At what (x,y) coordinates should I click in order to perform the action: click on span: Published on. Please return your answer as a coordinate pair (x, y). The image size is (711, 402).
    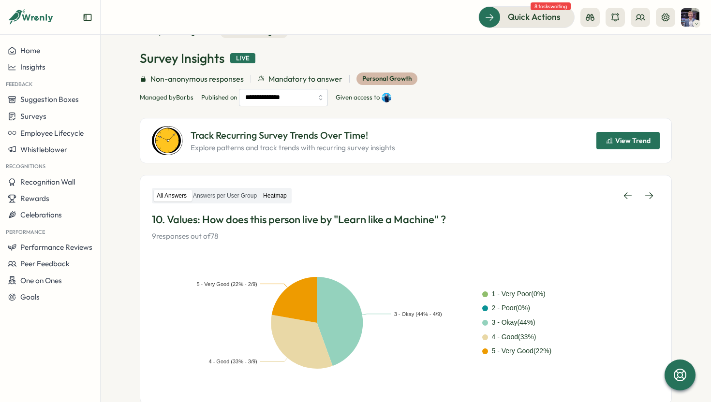
    Looking at the image, I should click on (265, 98).